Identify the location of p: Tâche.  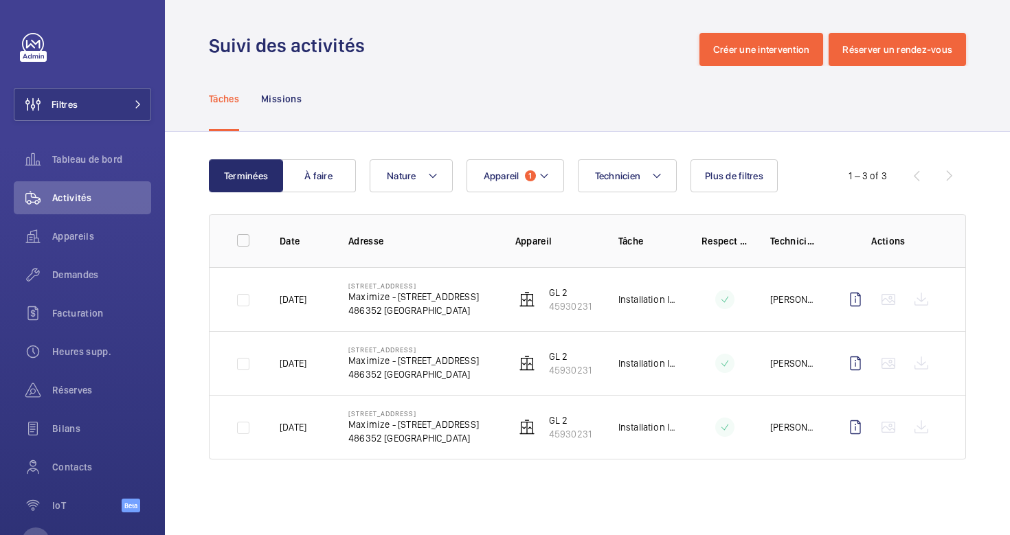
(648, 241).